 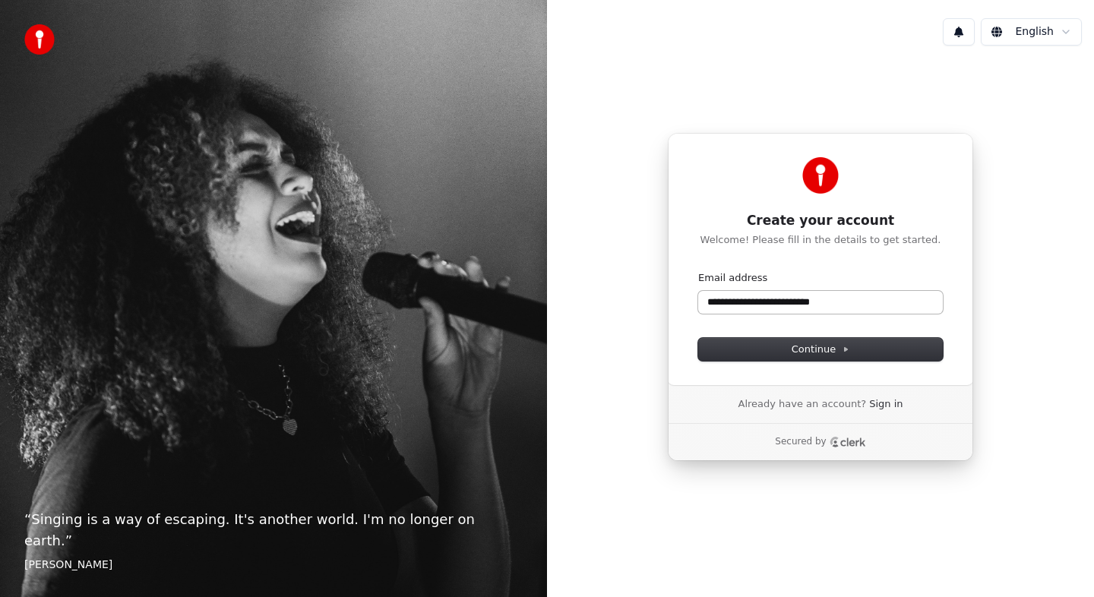 What do you see at coordinates (821, 349) in the screenshot?
I see `button: Continue` at bounding box center [821, 349].